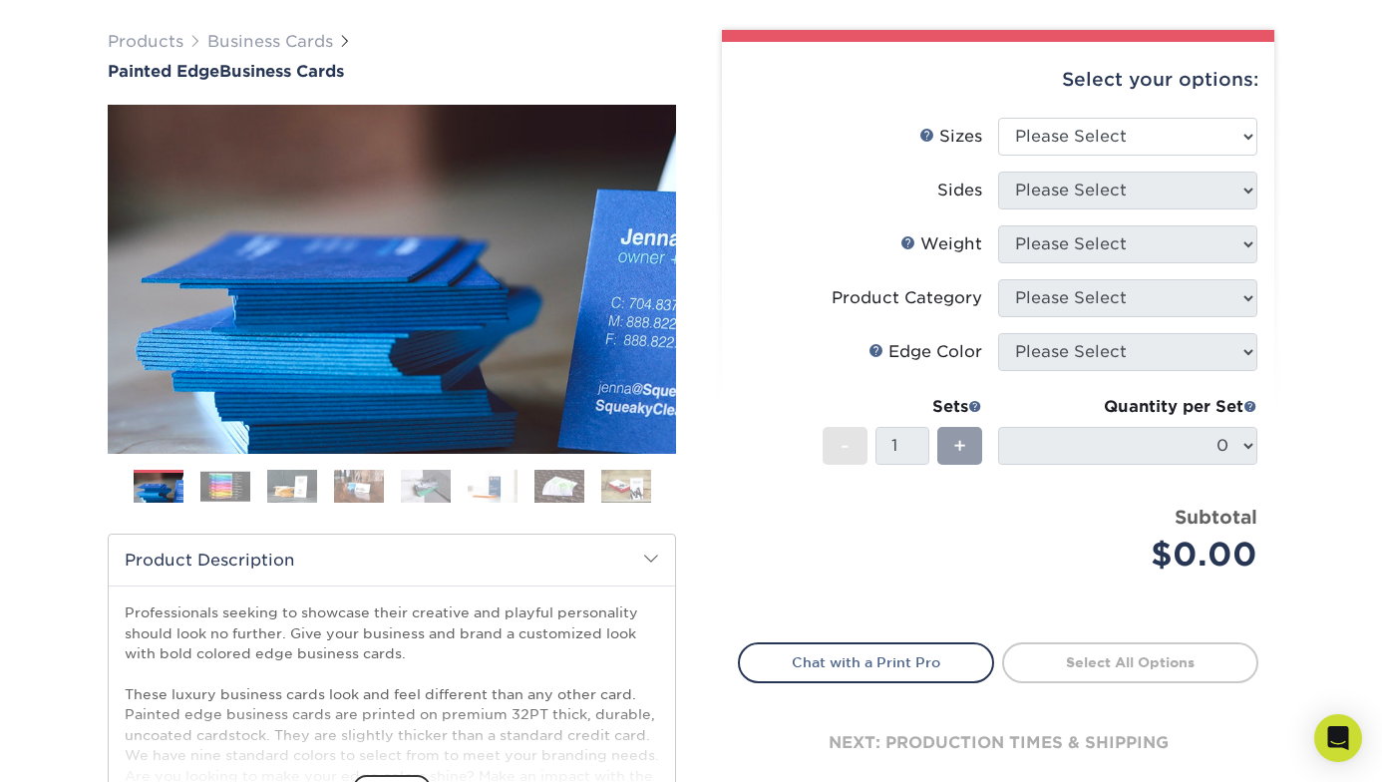 This screenshot has height=782, width=1382. What do you see at coordinates (146, 41) in the screenshot?
I see `a: Products` at bounding box center [146, 41].